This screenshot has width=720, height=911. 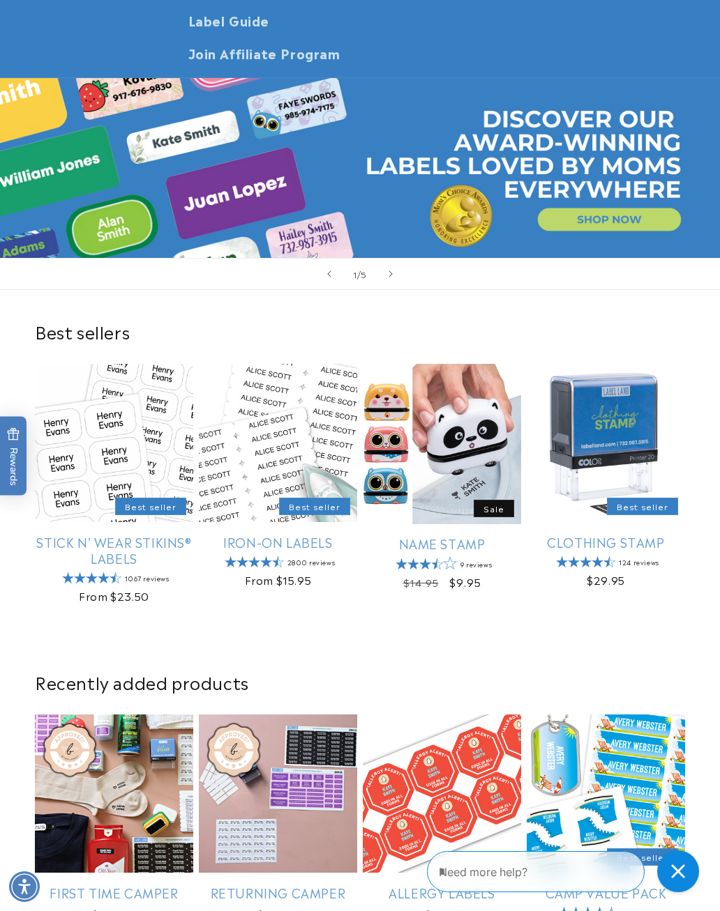 I want to click on h2: Recently added products, so click(x=360, y=682).